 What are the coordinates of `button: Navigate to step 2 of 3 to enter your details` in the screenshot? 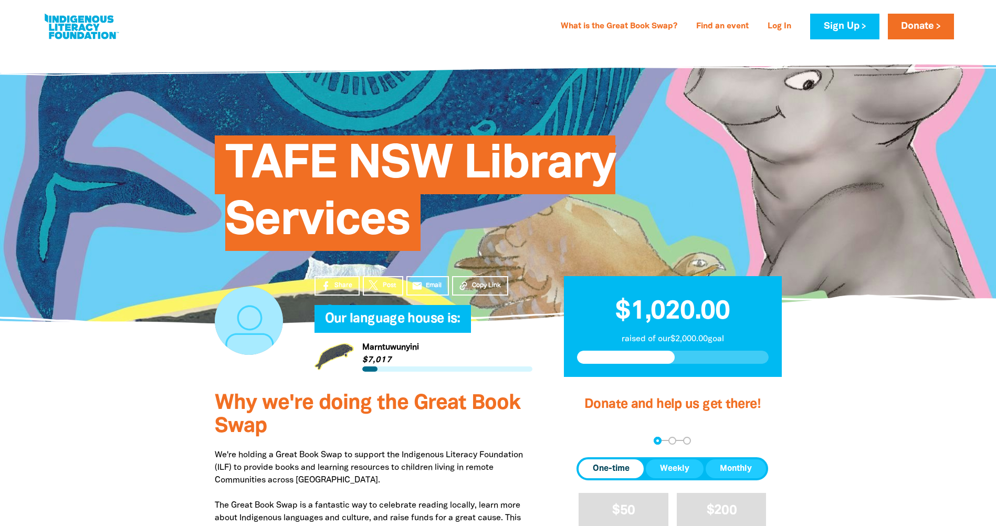 It's located at (672, 440).